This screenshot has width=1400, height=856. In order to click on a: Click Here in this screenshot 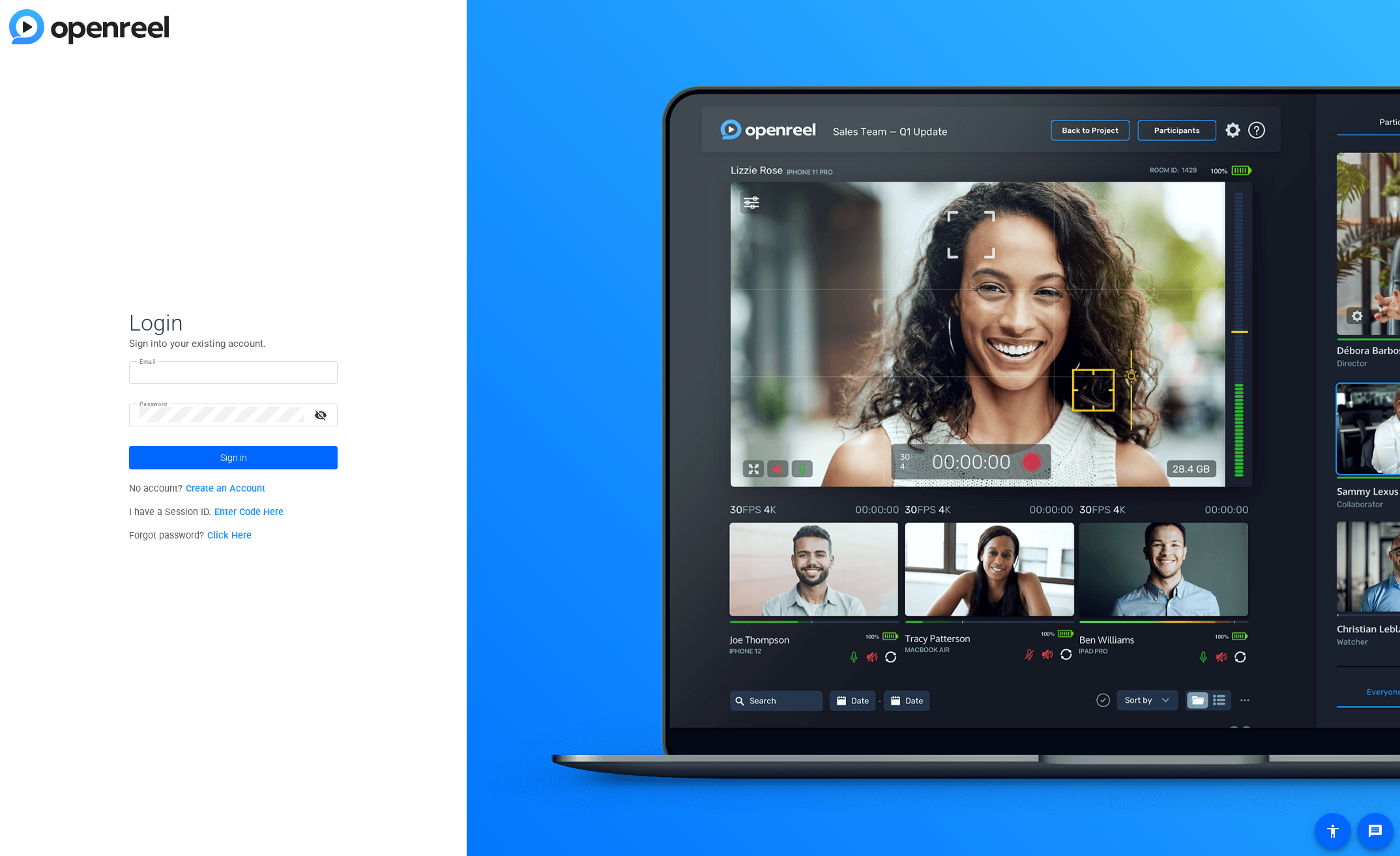, I will do `click(230, 535)`.